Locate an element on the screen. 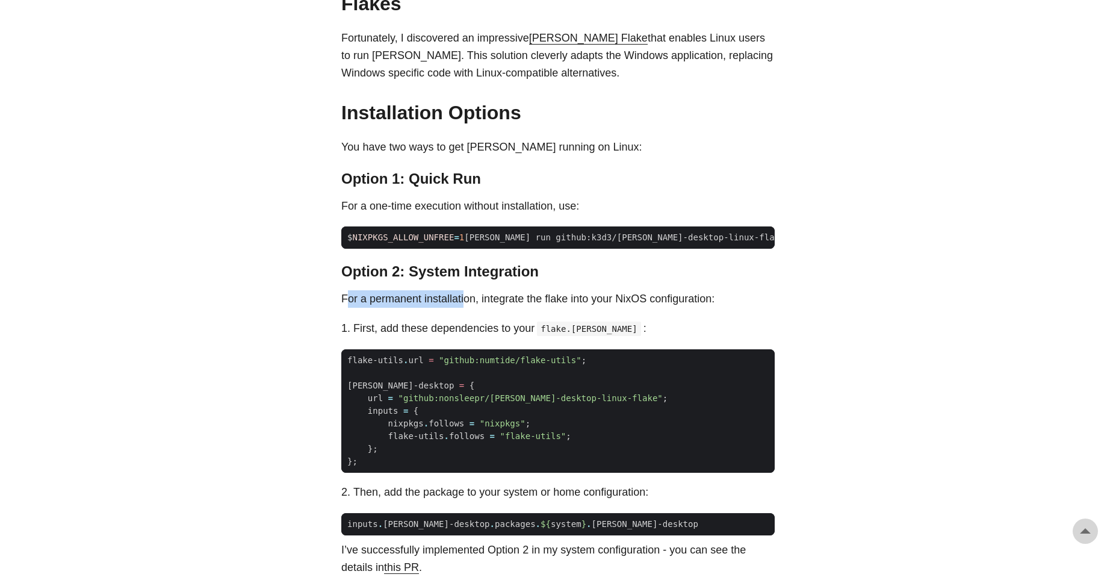  span: packages is located at coordinates (515, 524).